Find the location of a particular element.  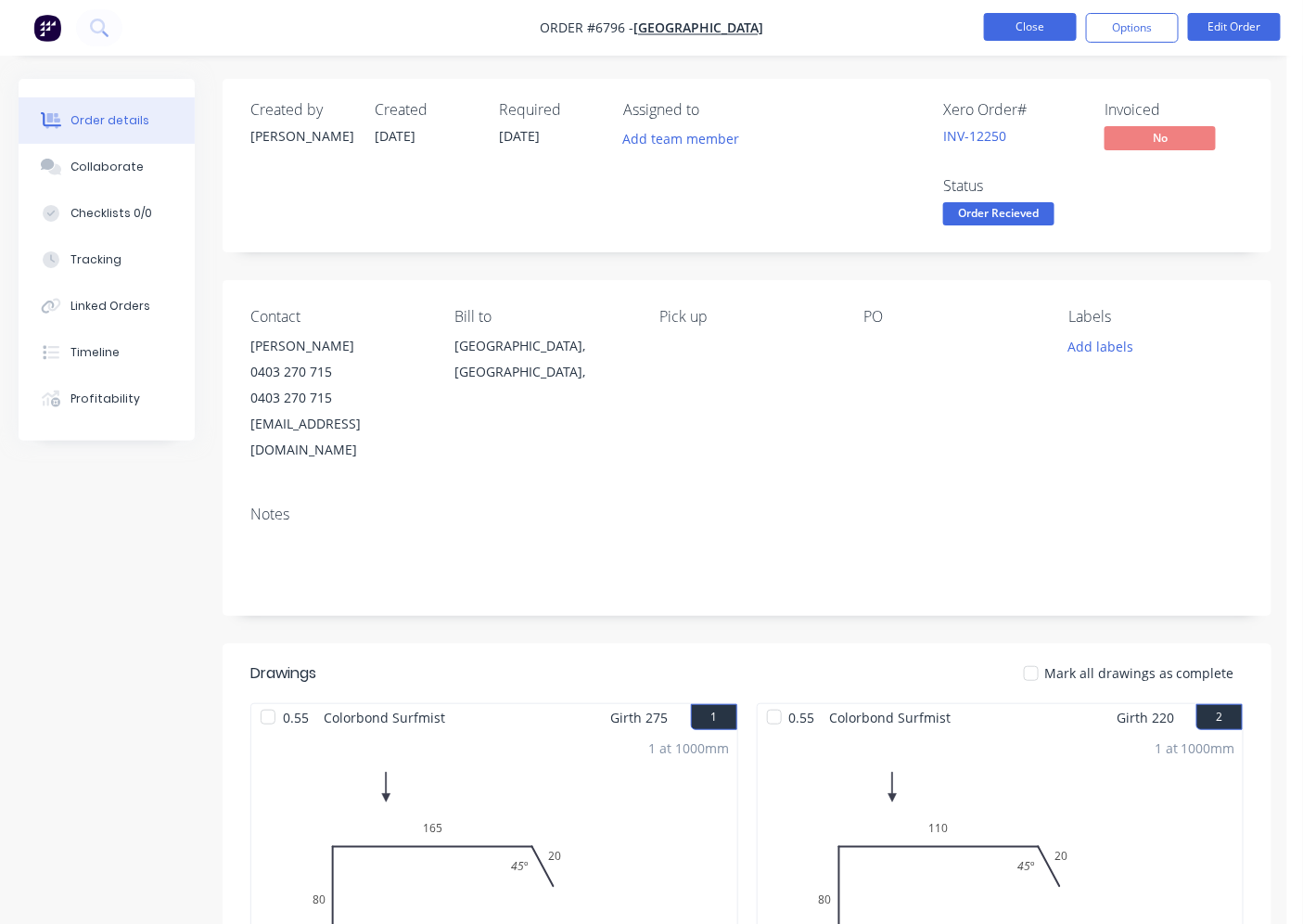

button: Options is located at coordinates (1132, 28).